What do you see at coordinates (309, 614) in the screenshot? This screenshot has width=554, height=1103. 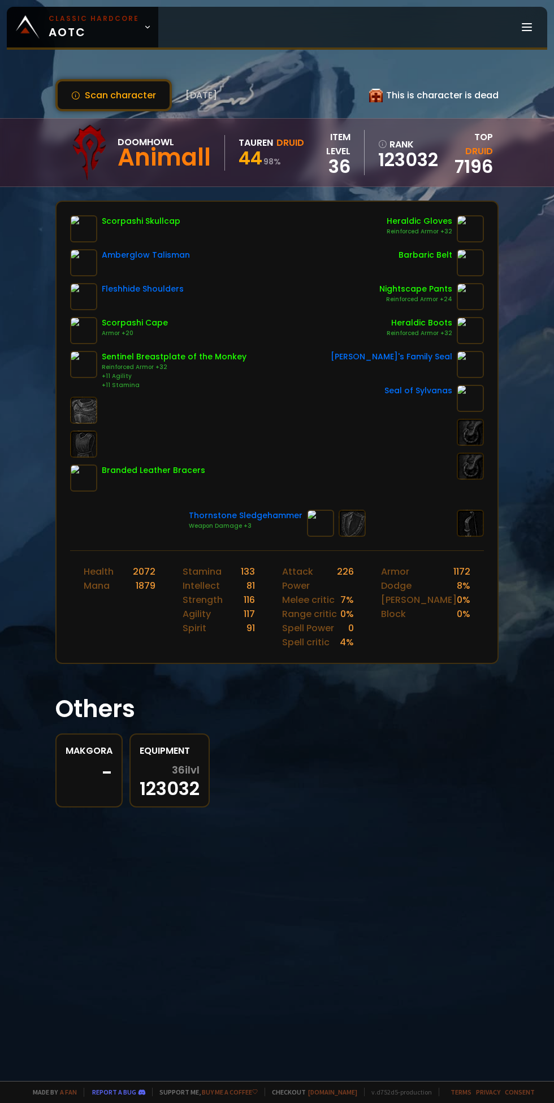 I see `div: Range critic` at bounding box center [309, 614].